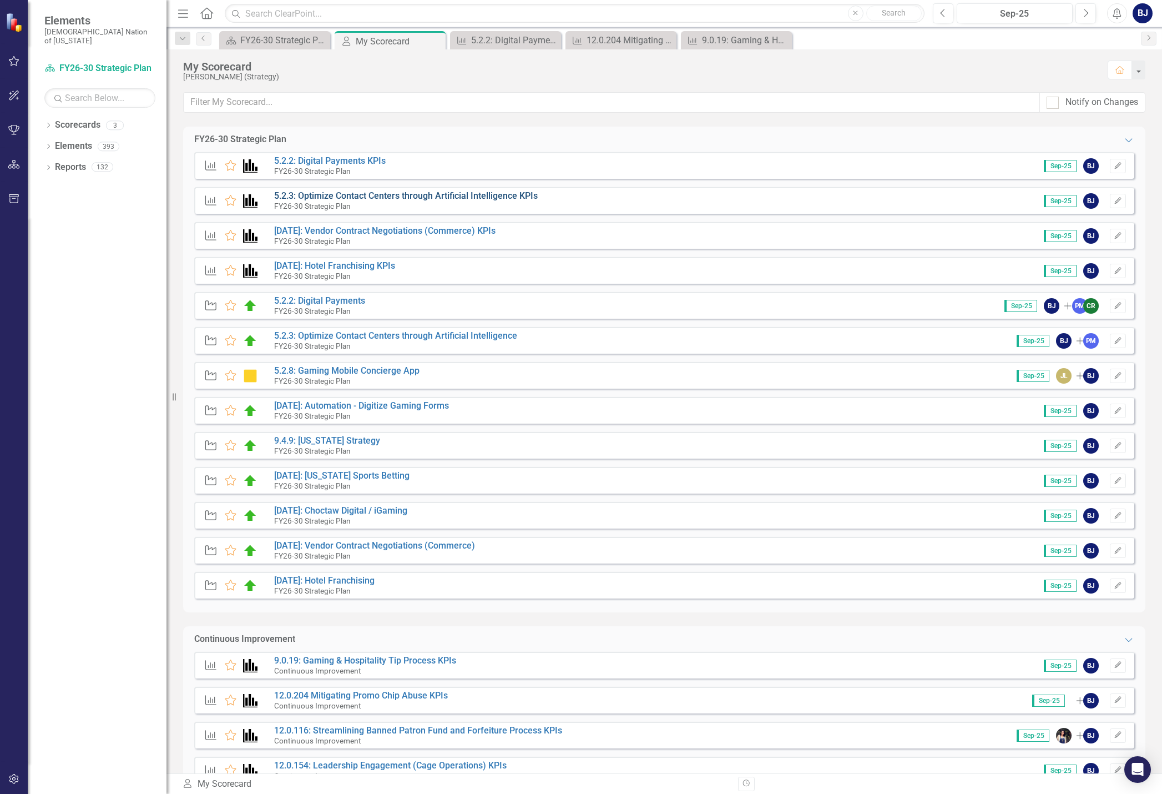 This screenshot has width=1162, height=794. What do you see at coordinates (418, 730) in the screenshot?
I see `a: 12.0.116: Streamlining Banned Patron Fund and Forfeiture Process KPIs` at bounding box center [418, 730].